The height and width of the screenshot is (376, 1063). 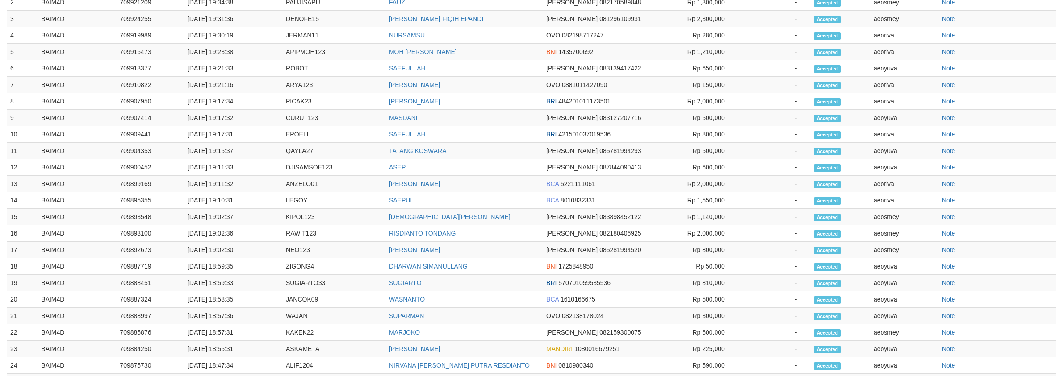 I want to click on td: 709919989, so click(x=150, y=35).